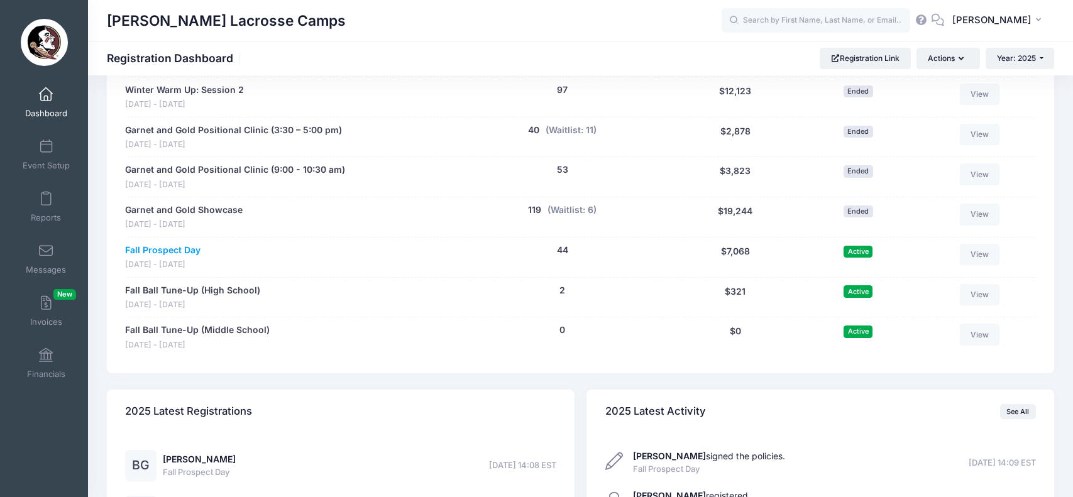 This screenshot has width=1073, height=497. What do you see at coordinates (46, 155) in the screenshot?
I see `a: Event Setup` at bounding box center [46, 155].